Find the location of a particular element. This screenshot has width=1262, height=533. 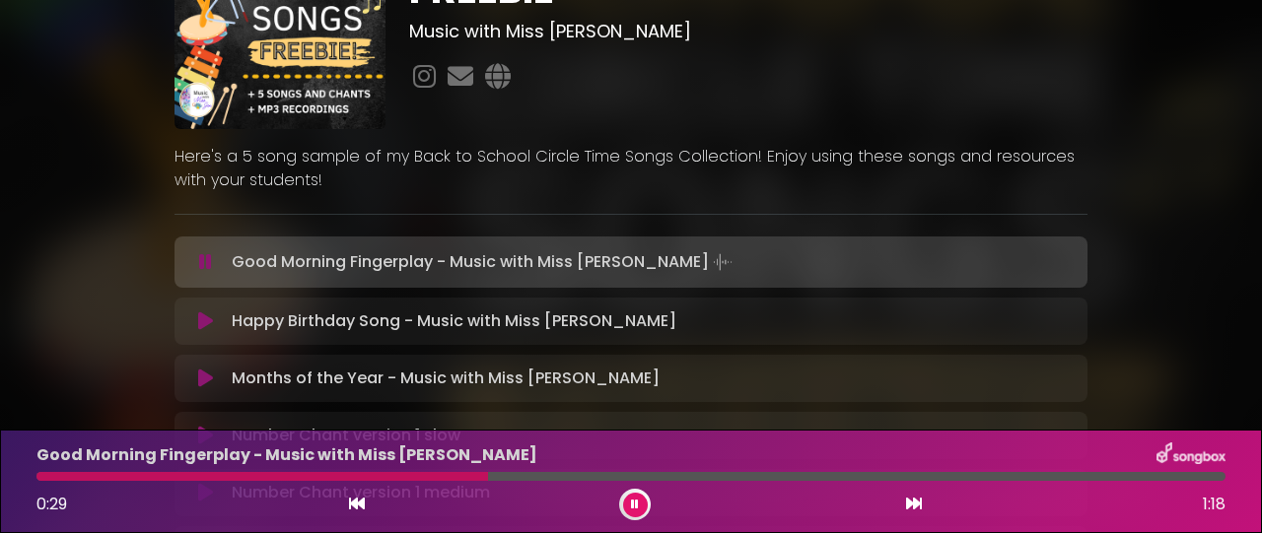

img: waveform4.gif is located at coordinates (723, 262).